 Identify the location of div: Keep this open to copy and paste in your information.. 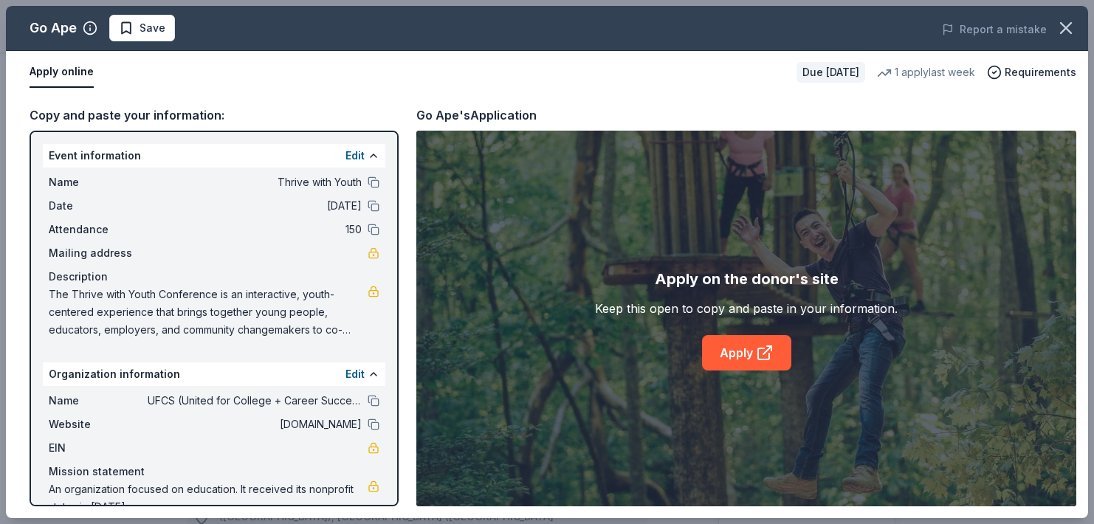
(747, 309).